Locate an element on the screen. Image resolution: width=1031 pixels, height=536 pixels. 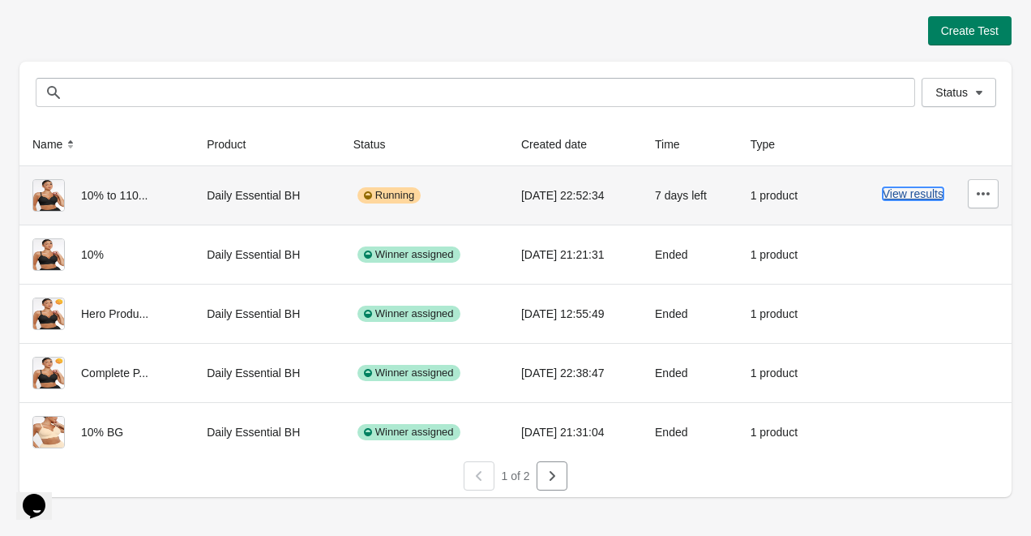
div: Complete P... is located at coordinates (106, 373).